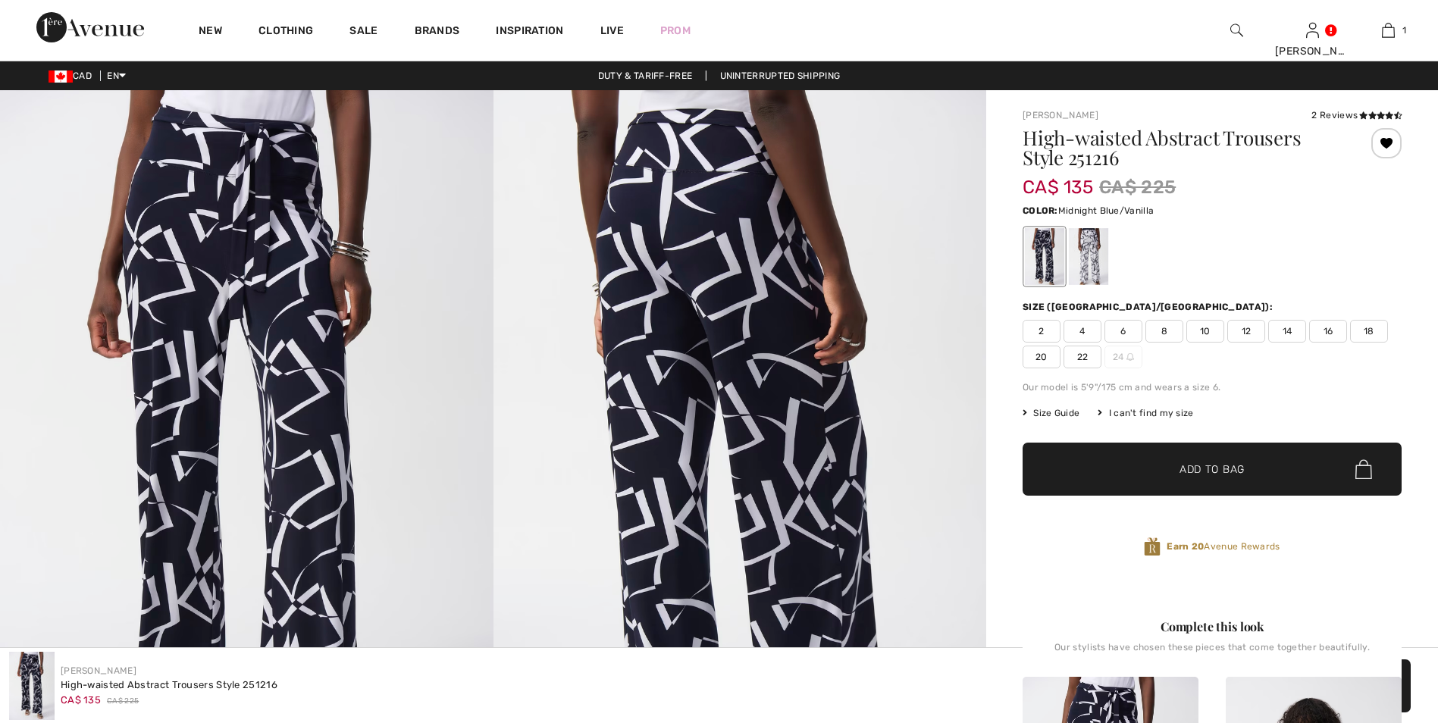  What do you see at coordinates (1388, 30) in the screenshot?
I see `img: My Bag` at bounding box center [1388, 30].